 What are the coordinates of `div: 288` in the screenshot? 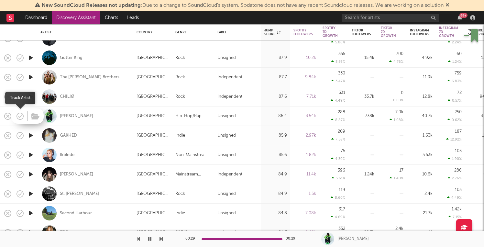 It's located at (341, 112).